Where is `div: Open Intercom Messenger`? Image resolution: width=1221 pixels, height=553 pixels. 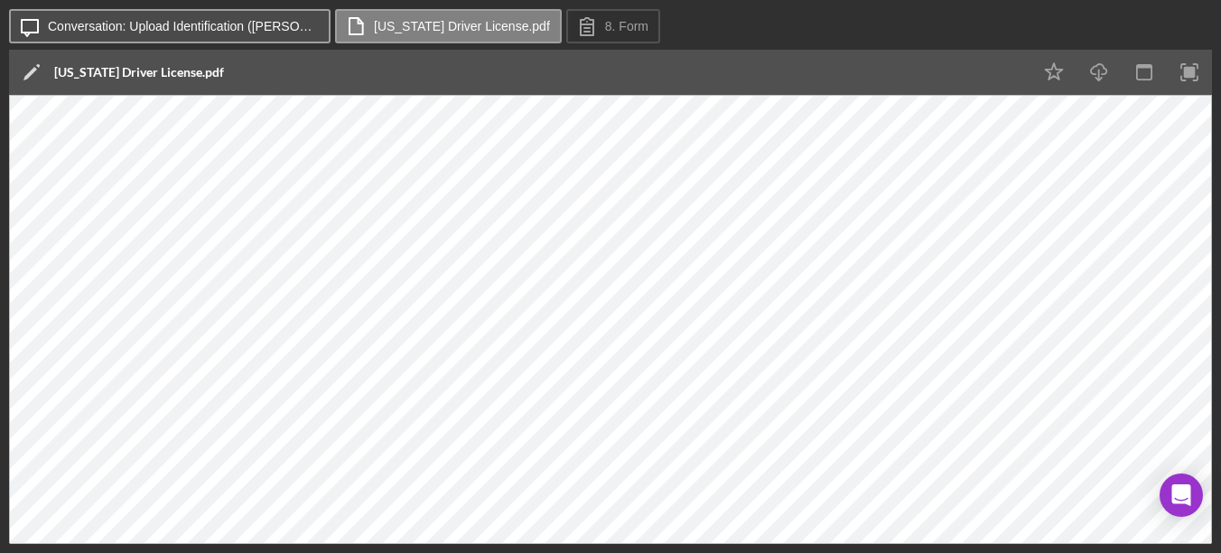 div: Open Intercom Messenger is located at coordinates (1181, 495).